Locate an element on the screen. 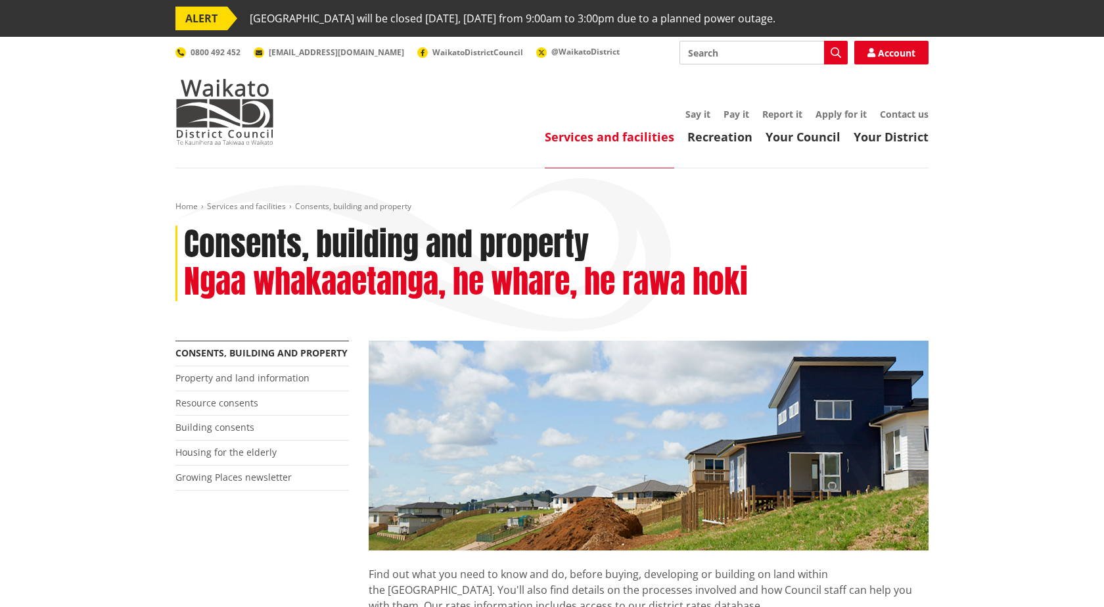 The image size is (1104, 607). span: ALERT is located at coordinates (201, 18).